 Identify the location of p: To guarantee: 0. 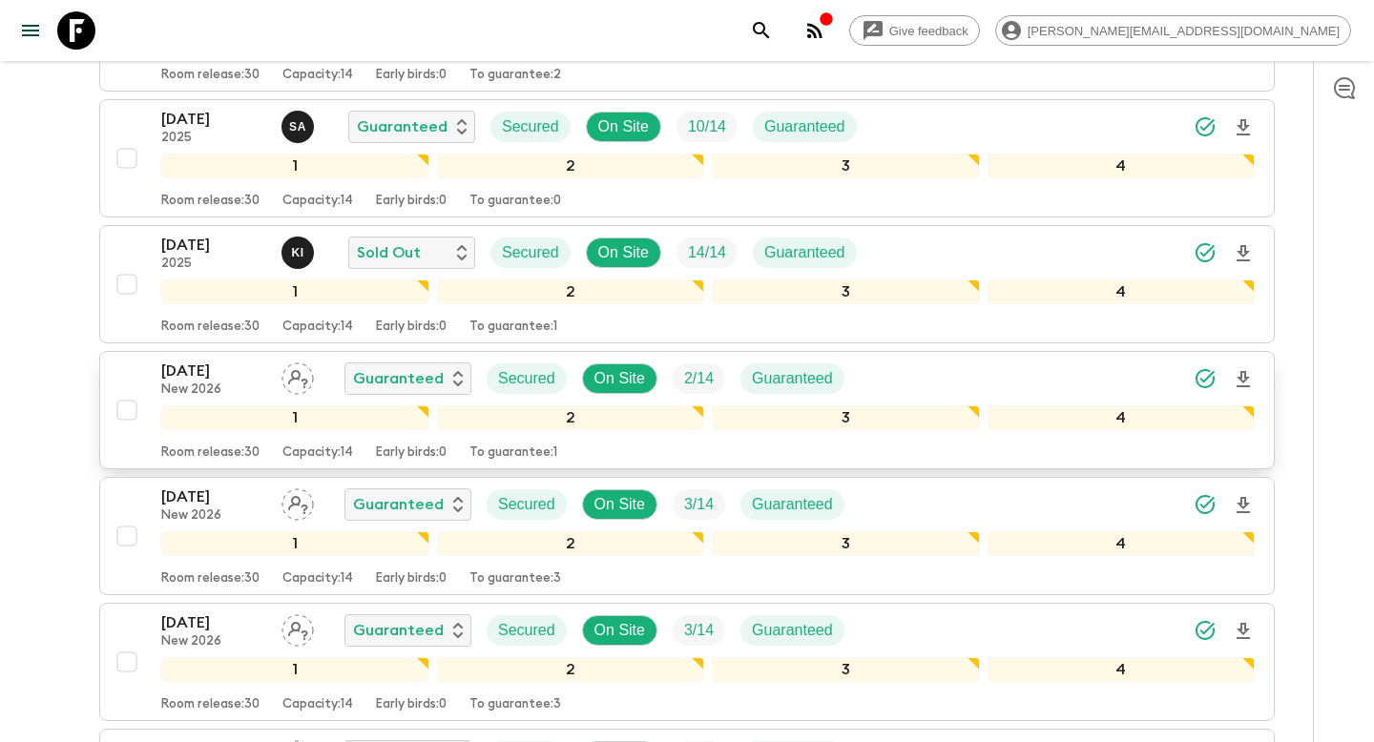
(515, 201).